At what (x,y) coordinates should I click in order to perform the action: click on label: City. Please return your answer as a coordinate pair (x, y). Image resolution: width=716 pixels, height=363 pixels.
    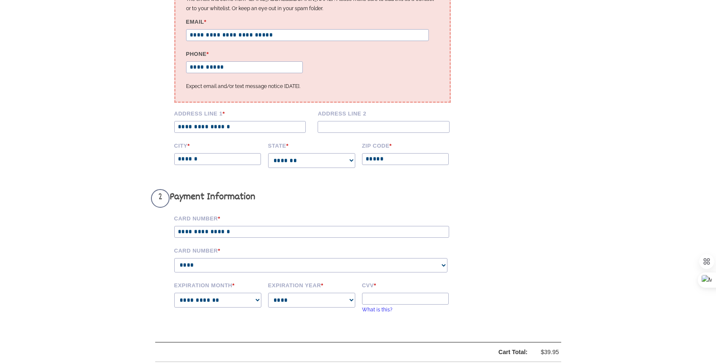
    Looking at the image, I should click on (218, 145).